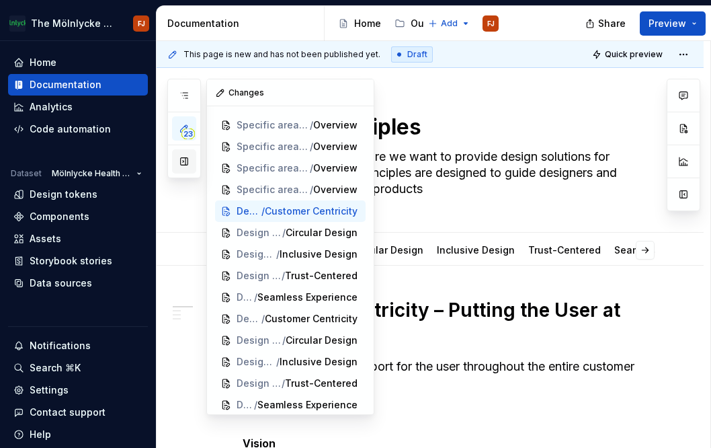 Image resolution: width=711 pixels, height=448 pixels. What do you see at coordinates (78, 434) in the screenshot?
I see `button: Help` at bounding box center [78, 434].